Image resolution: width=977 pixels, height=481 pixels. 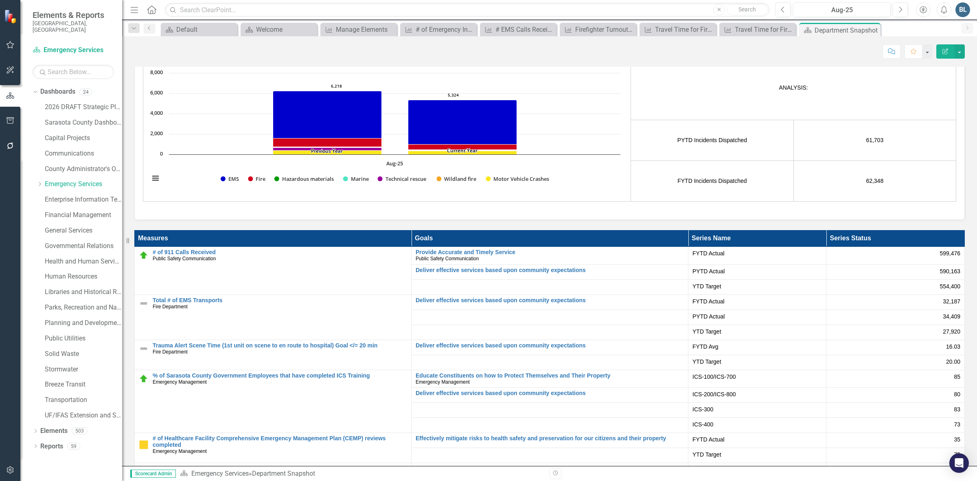 What do you see at coordinates (285, 29) in the screenshot?
I see `div: Welcome` at bounding box center [285, 29].